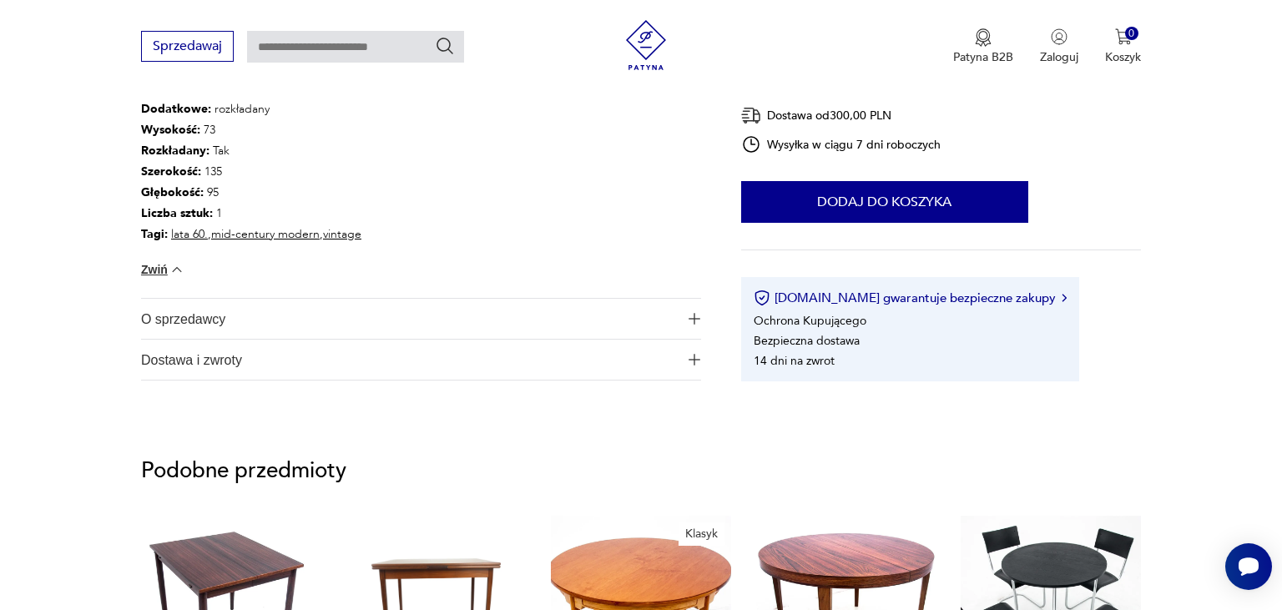 This screenshot has height=610, width=1282. What do you see at coordinates (1059, 37) in the screenshot?
I see `img: Ikonka użytkownika` at bounding box center [1059, 37].